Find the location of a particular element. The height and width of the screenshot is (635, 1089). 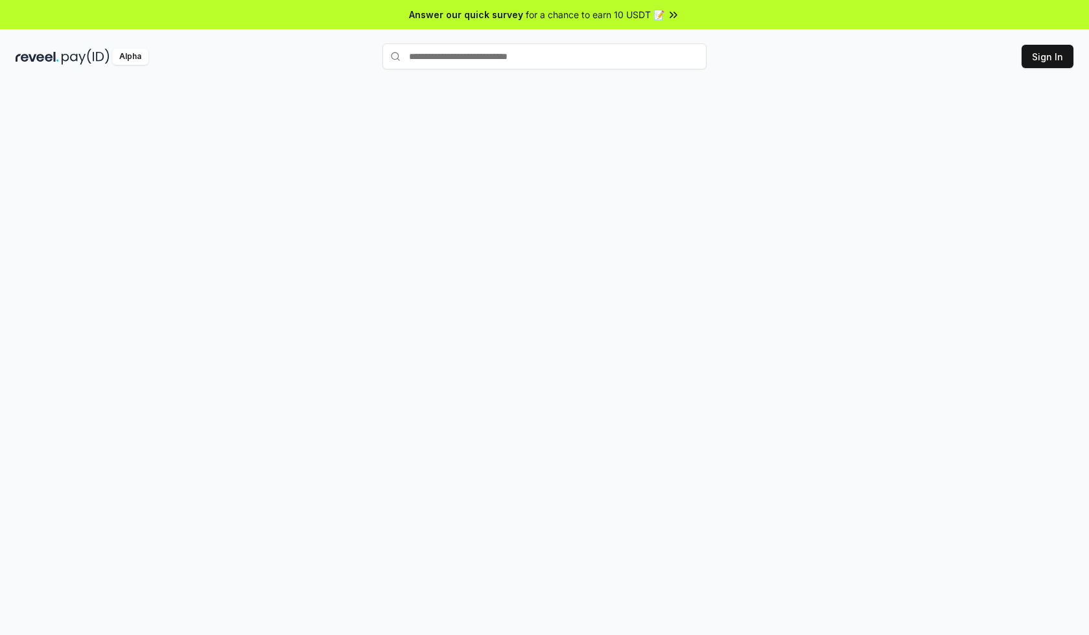

span: Answer our quick survey is located at coordinates (466, 14).